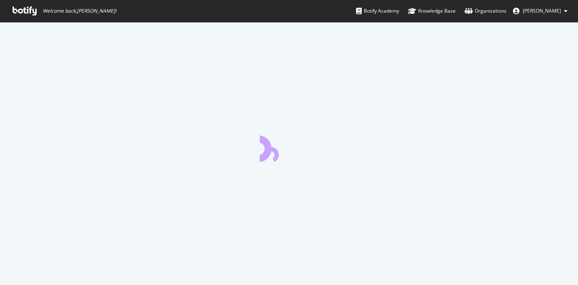 This screenshot has width=578, height=285. What do you see at coordinates (378, 11) in the screenshot?
I see `div: Botify Academy` at bounding box center [378, 11].